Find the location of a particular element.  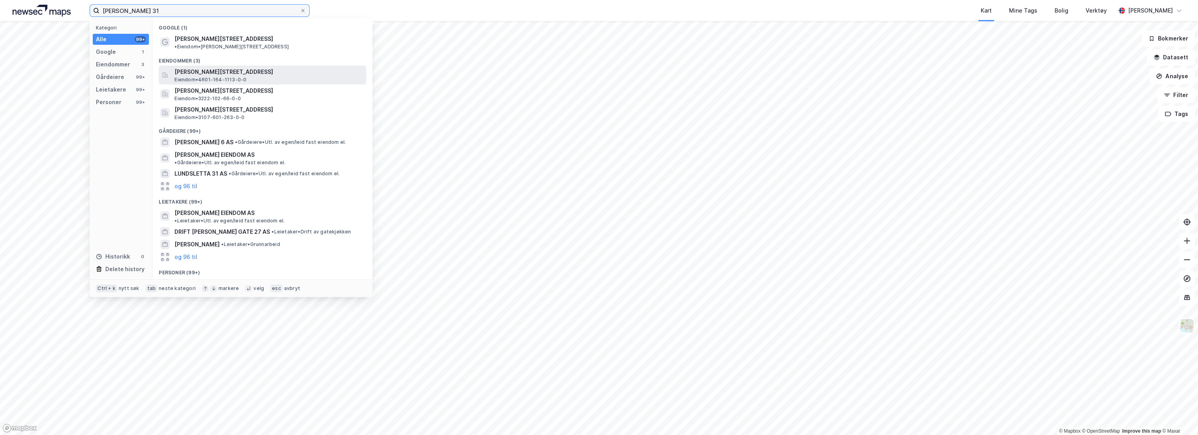

div: Ctrl + k is located at coordinates (106, 288).